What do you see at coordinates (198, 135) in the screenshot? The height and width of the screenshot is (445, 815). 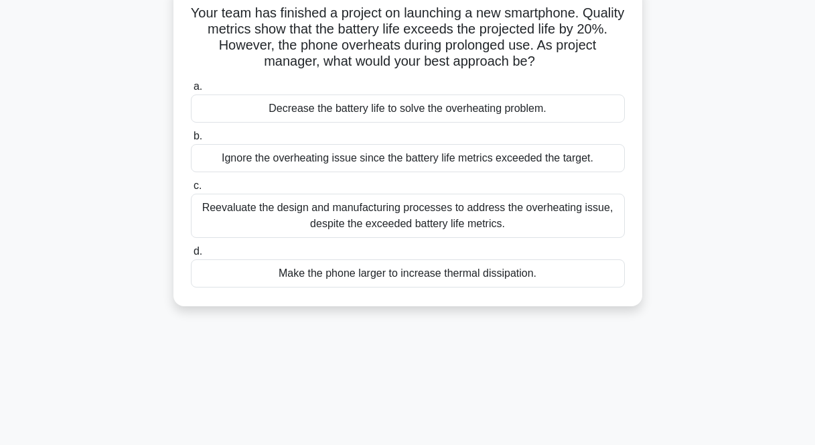 I see `span: b.` at bounding box center [198, 135].